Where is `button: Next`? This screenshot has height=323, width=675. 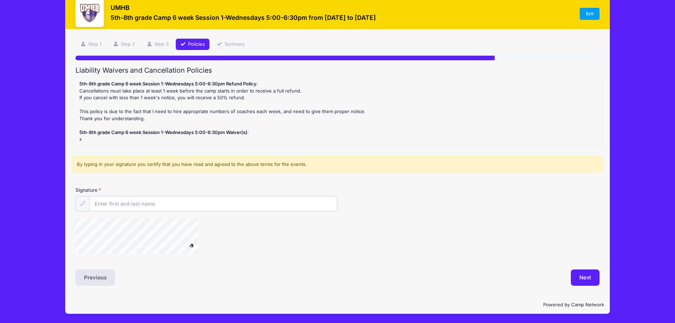
button: Next is located at coordinates (585, 278).